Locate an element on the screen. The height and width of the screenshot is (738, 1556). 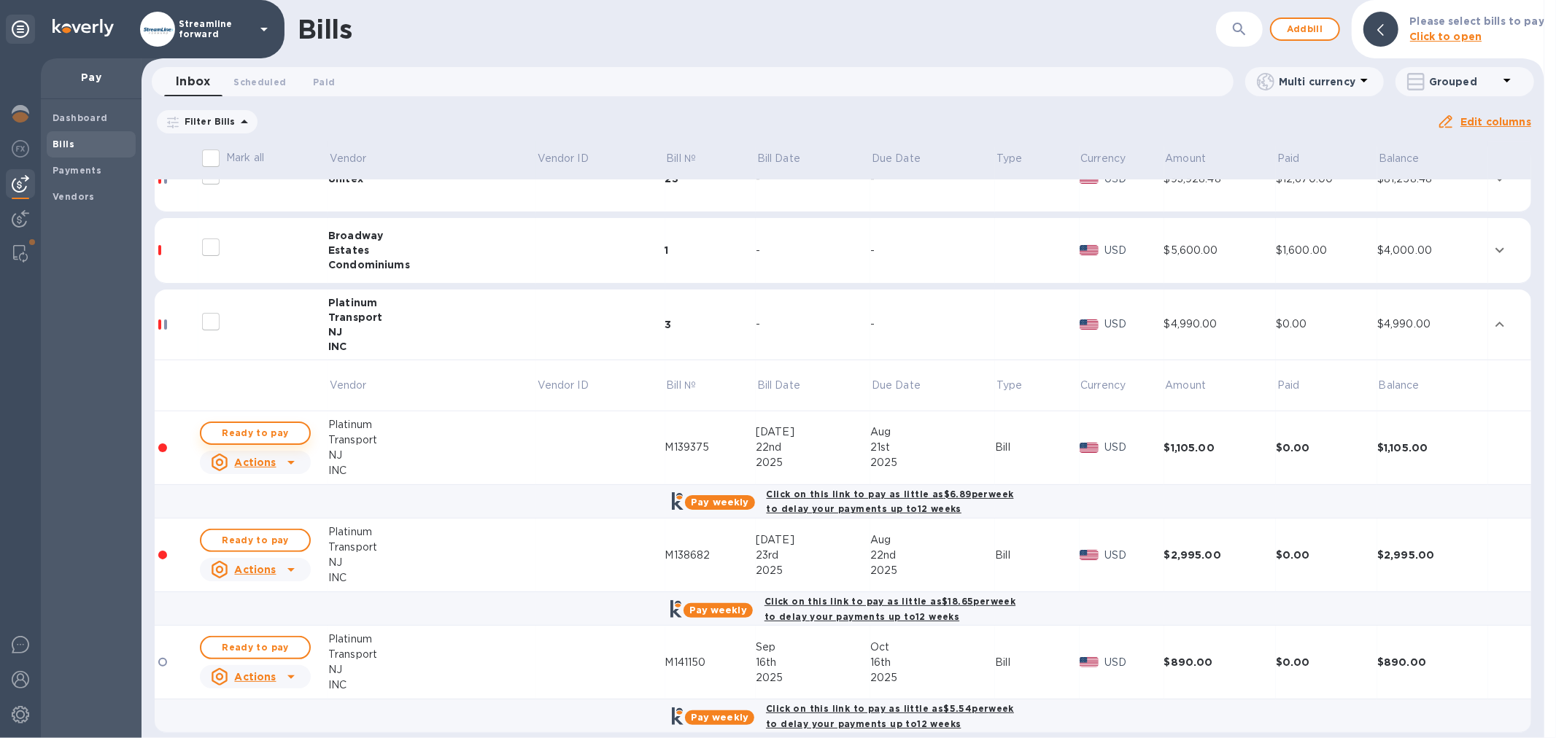
b: Click on this link to pay as little as $6.89 per week to delay your payments up to 12 weeks is located at coordinates (890, 502).